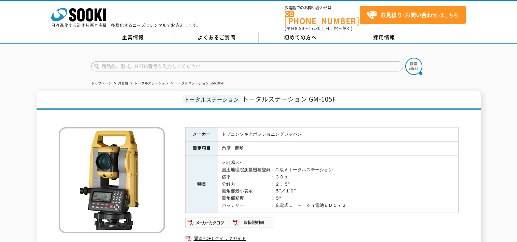  I want to click on p: 日々進化する計測技術と多種・多様化するニーズにレンタルでお応えします。, so click(126, 25).